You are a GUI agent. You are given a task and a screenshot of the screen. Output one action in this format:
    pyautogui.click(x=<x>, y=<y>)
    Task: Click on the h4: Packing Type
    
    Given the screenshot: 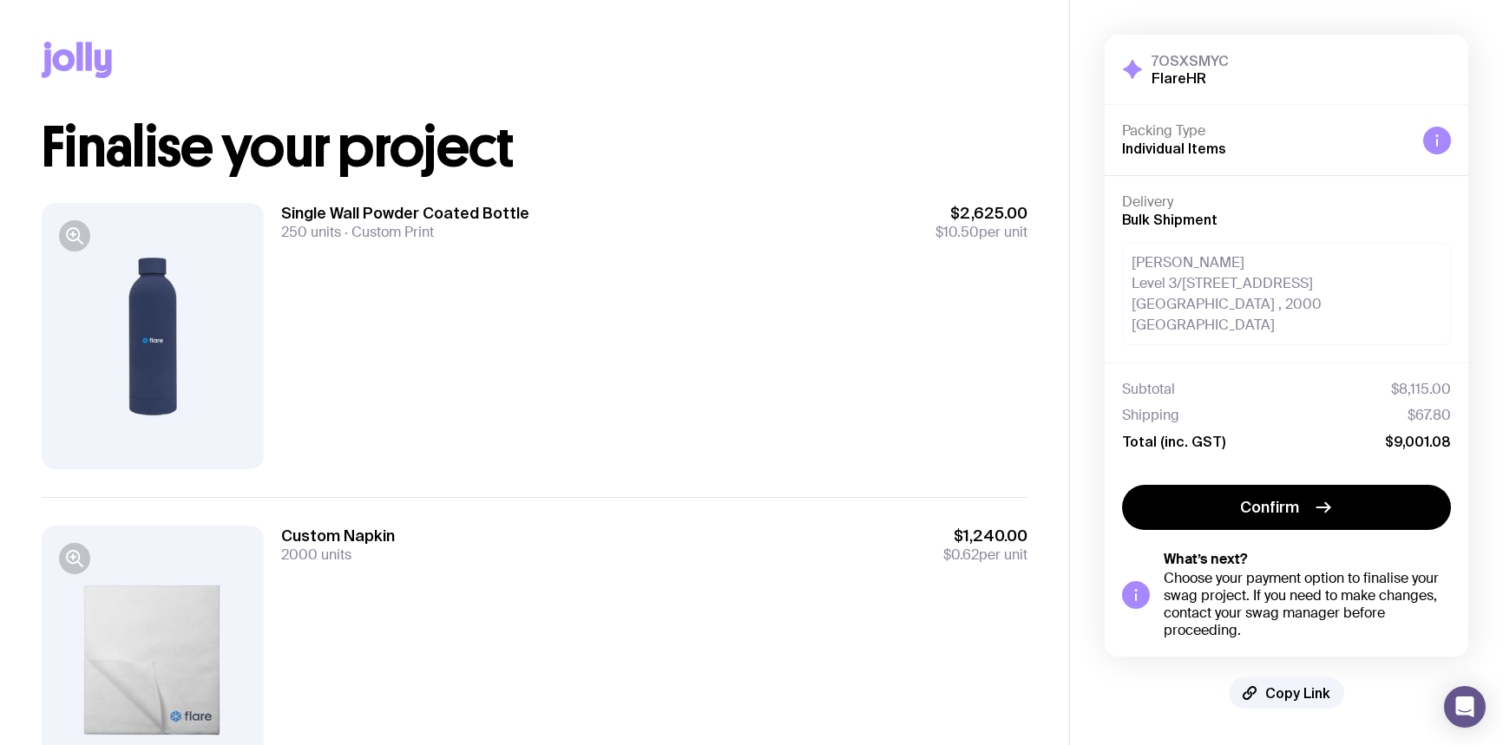 What is the action you would take?
    pyautogui.click(x=1265, y=131)
    